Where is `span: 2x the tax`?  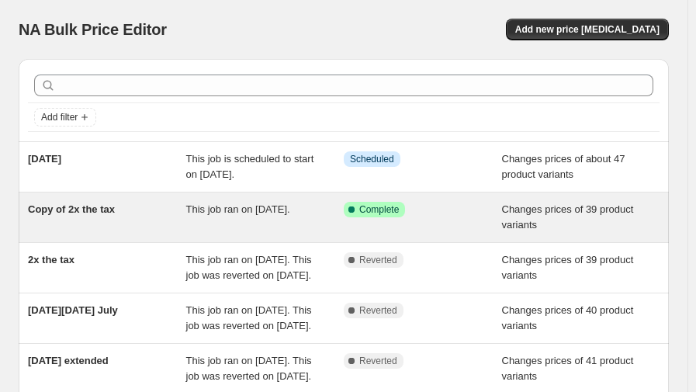
span: 2x the tax is located at coordinates (51, 259).